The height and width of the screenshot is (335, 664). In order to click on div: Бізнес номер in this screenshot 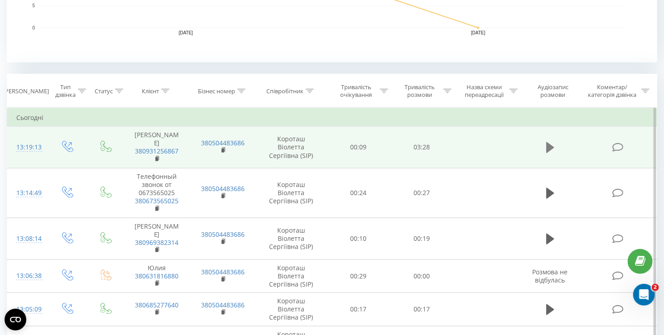, I will do `click(216, 91)`.